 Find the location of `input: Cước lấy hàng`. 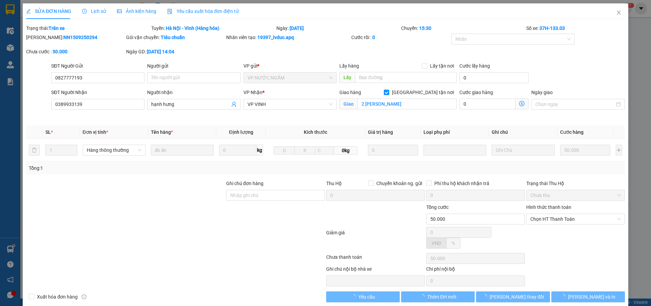

input: Cước lấy hàng is located at coordinates (494, 78).